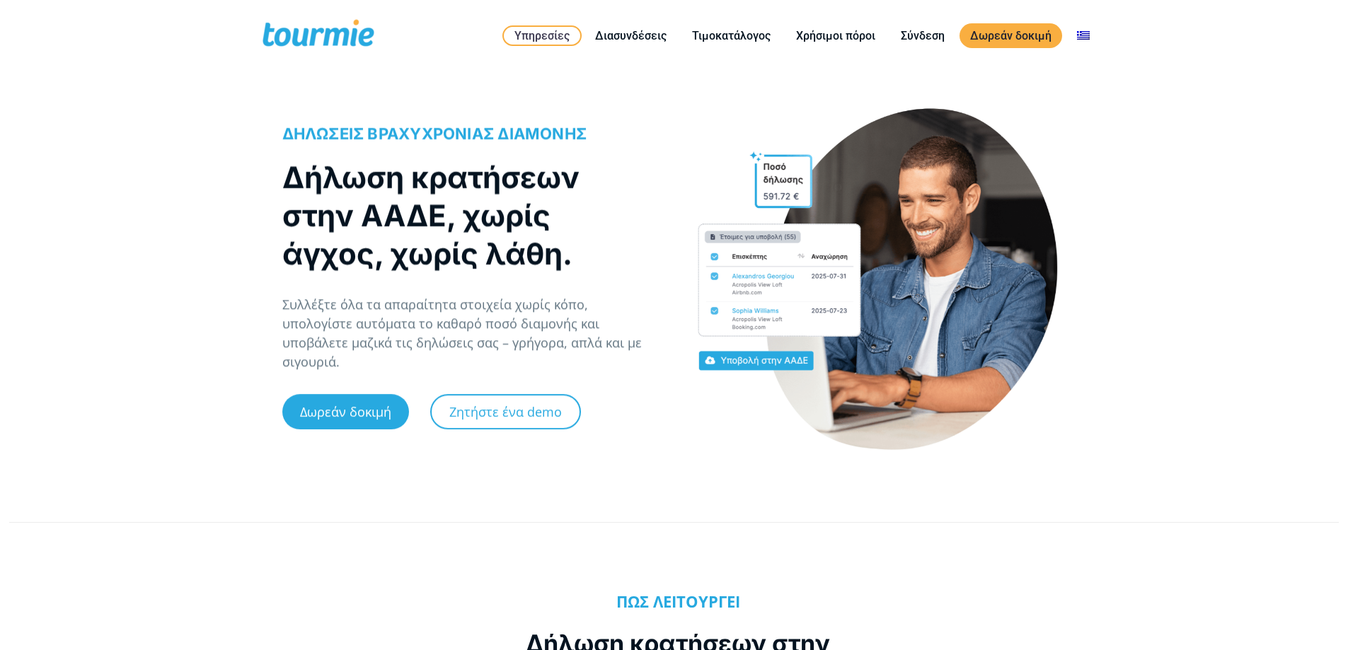 The image size is (1348, 650). What do you see at coordinates (678, 601) in the screenshot?
I see `b: ΠΩΣ ΛΕΙΤΟΥΡΓΕΙ` at bounding box center [678, 601].